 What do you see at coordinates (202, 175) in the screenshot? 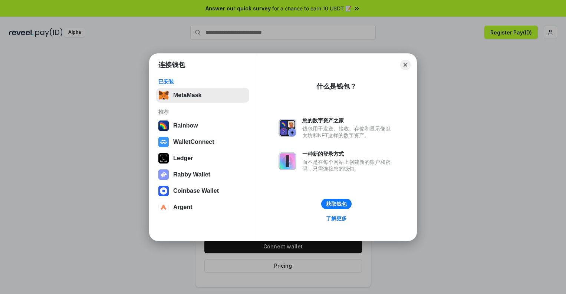
I see `button: Rabby Wallet` at bounding box center [202, 175].